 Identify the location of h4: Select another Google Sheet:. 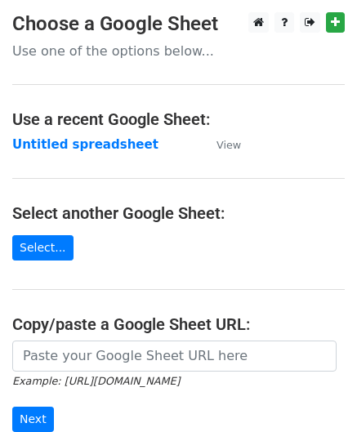
(178, 213).